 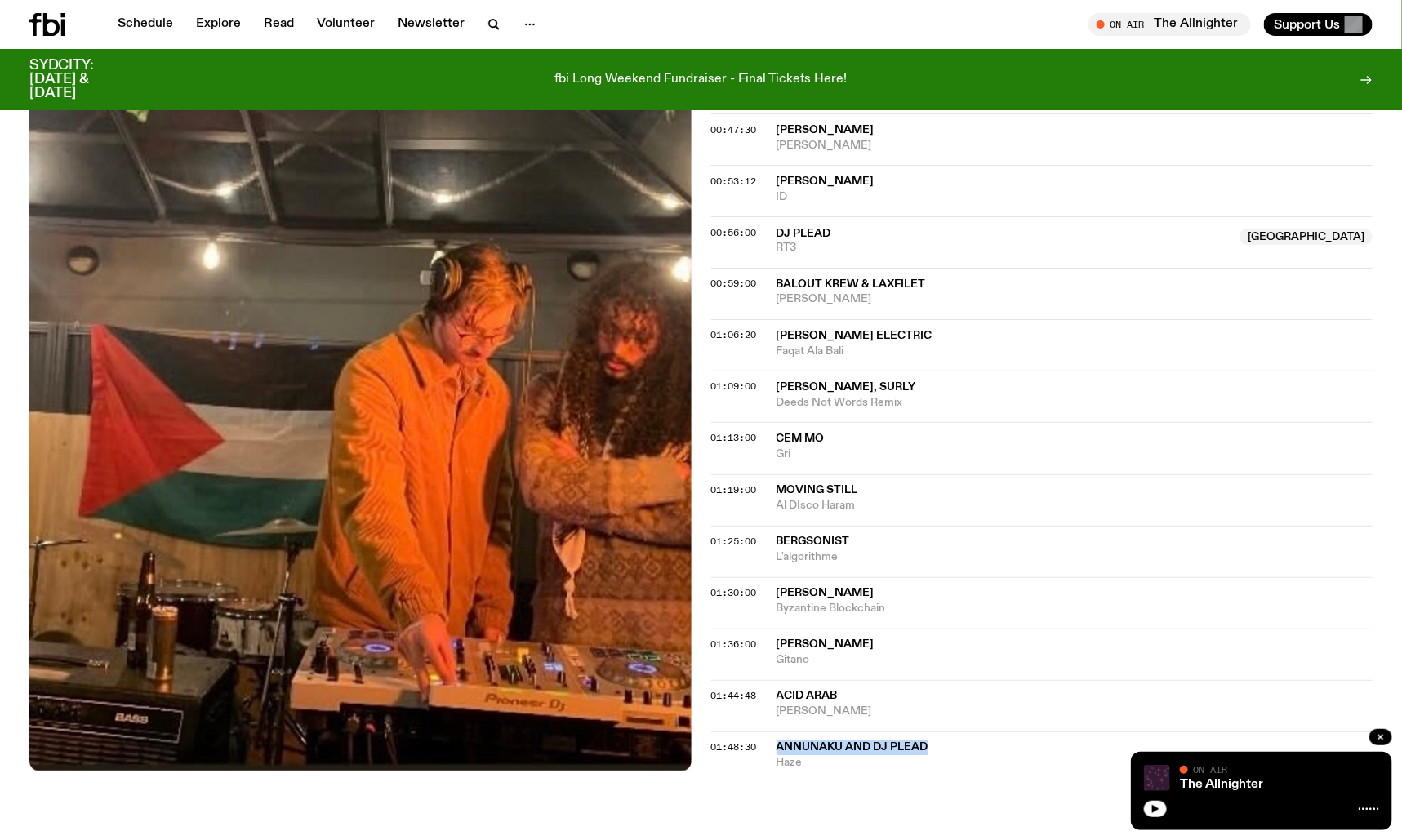 I want to click on span: Balout Krew & Laxfilet, so click(x=851, y=285).